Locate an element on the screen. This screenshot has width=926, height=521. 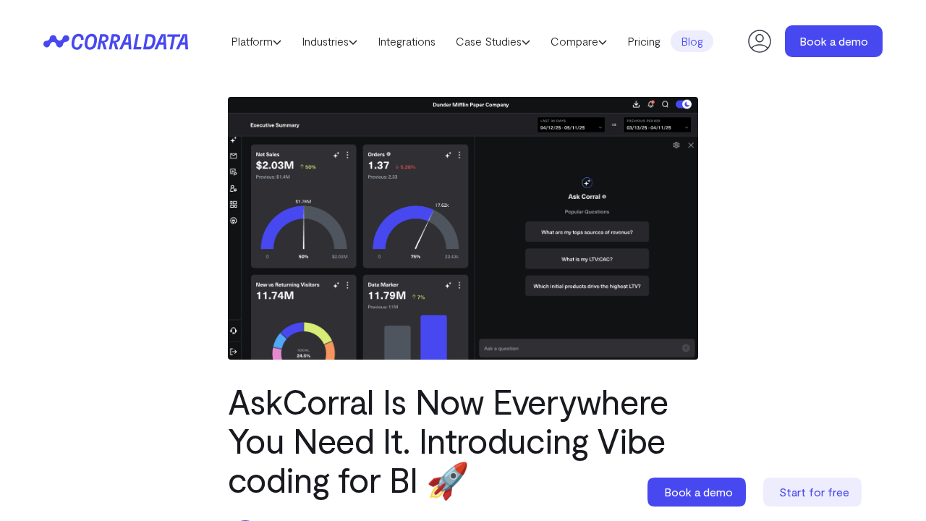
a: Platform is located at coordinates (256, 41).